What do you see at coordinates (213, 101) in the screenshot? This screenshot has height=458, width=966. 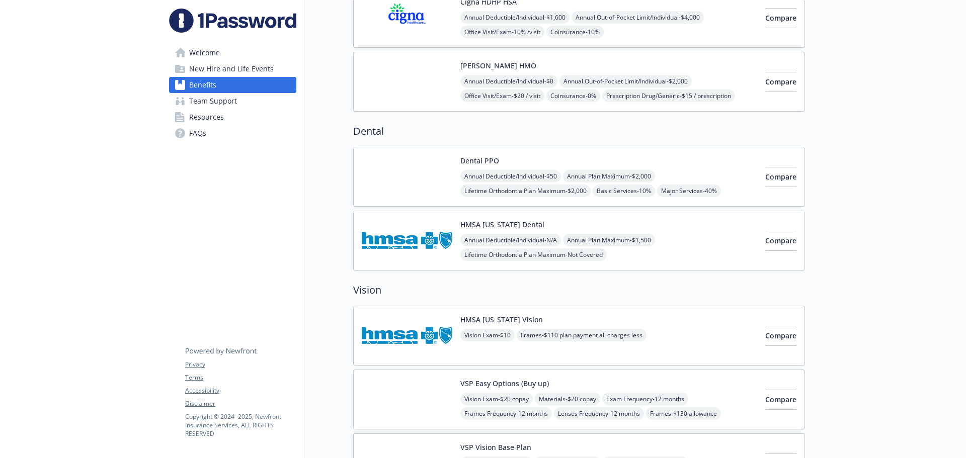 I see `span: Team Support` at bounding box center [213, 101].